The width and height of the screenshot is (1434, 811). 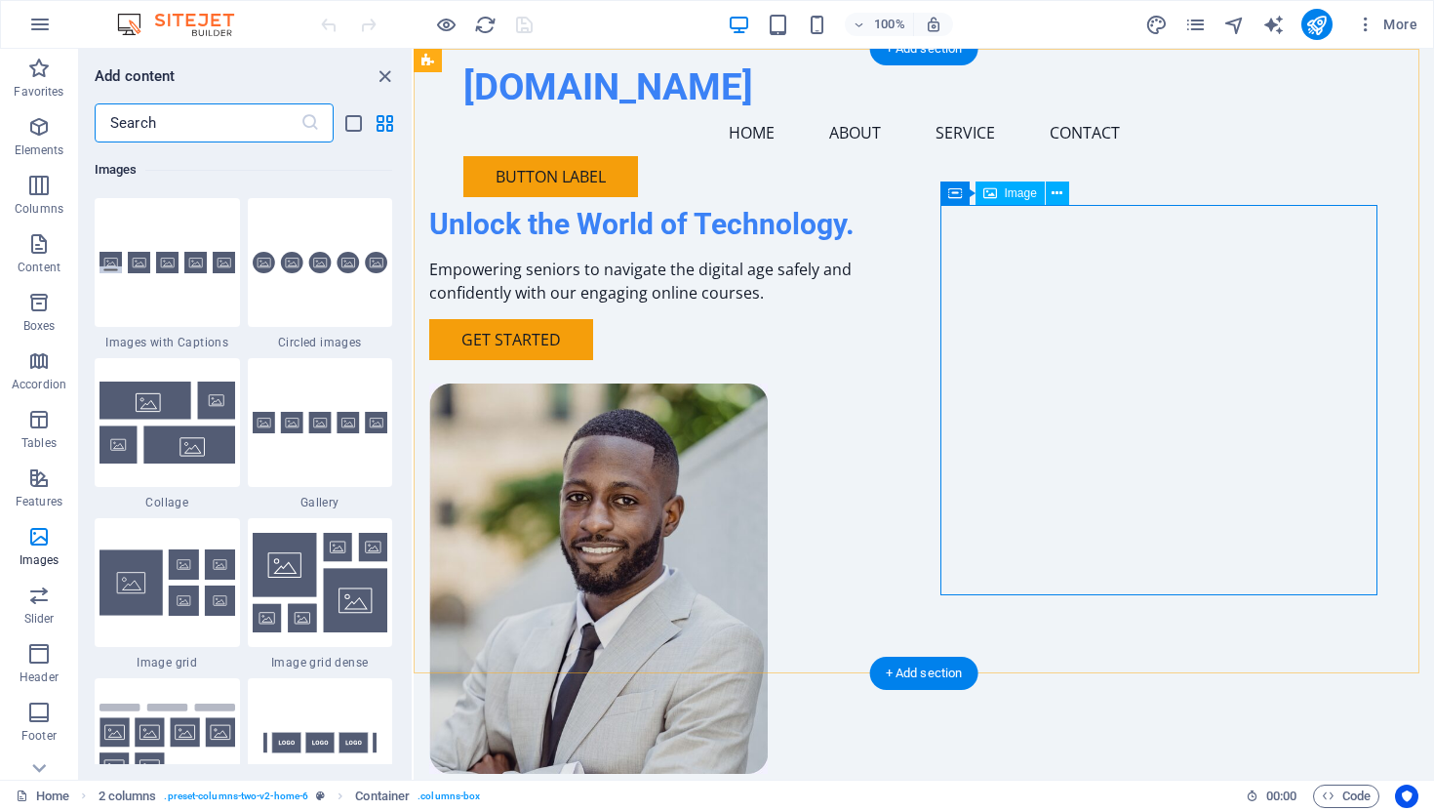 I want to click on img: Editor Logo, so click(x=185, y=24).